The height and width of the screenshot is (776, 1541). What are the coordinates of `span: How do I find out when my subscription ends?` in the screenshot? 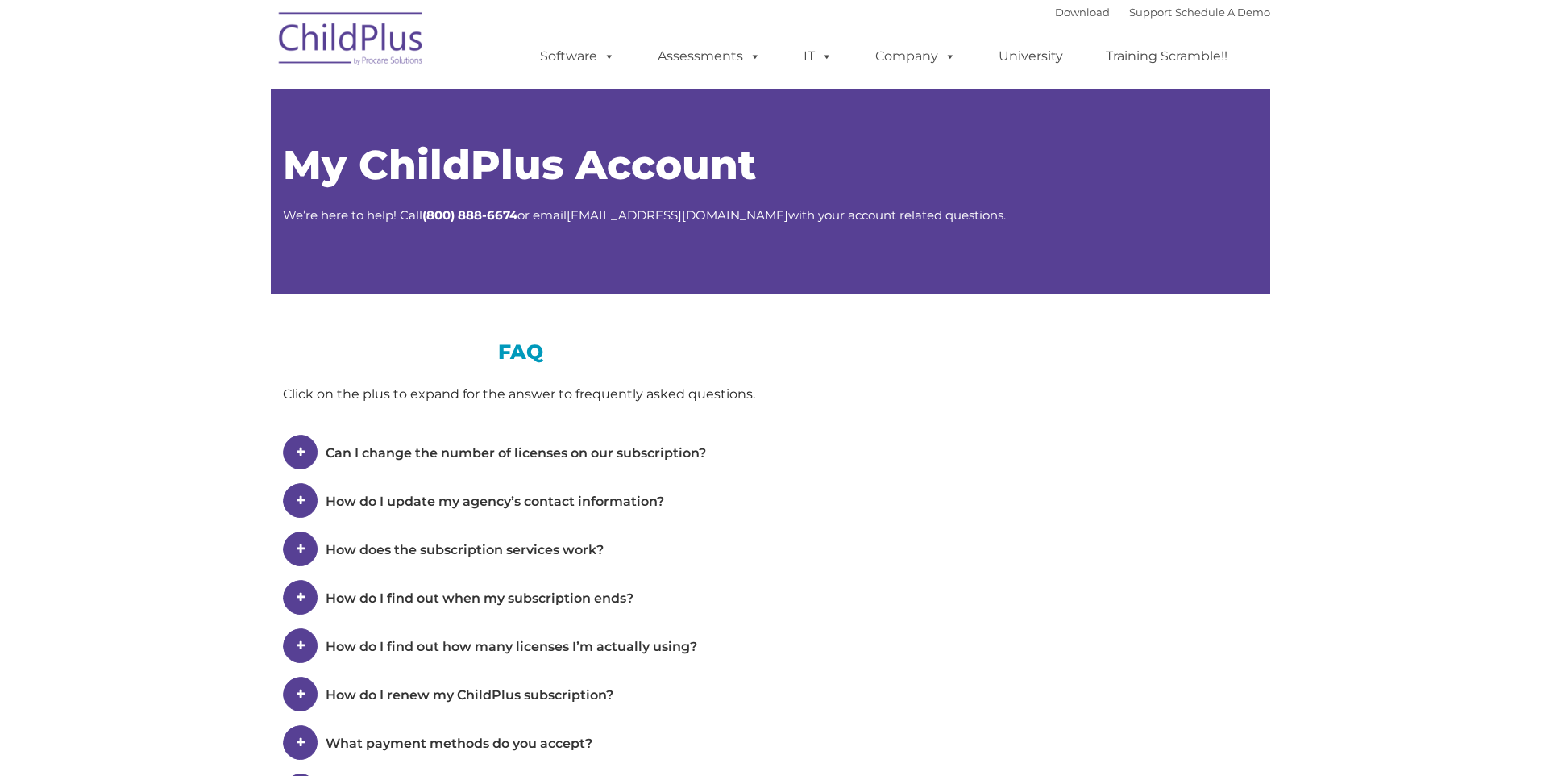 It's located at (480, 597).